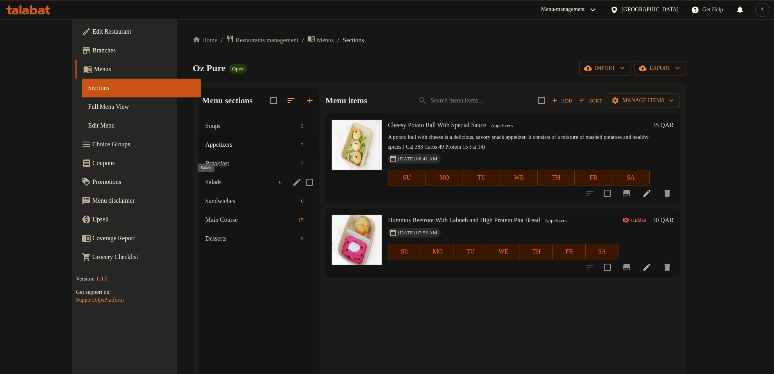 Image resolution: width=774 pixels, height=374 pixels. Describe the element at coordinates (259, 182) in the screenshot. I see `nav: Menu sections` at that location.